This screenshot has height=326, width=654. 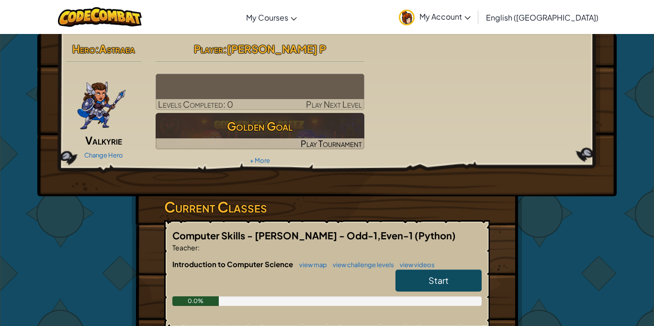 I want to click on img: CodeCombat logo, so click(x=100, y=17).